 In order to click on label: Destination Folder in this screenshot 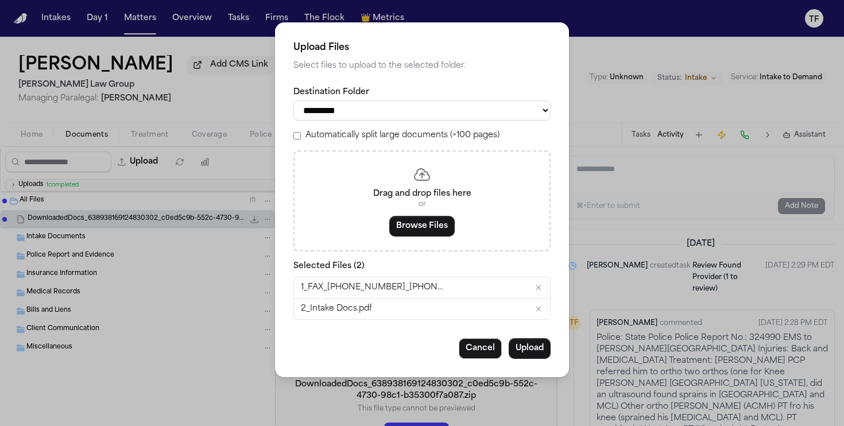, I will do `click(422, 92)`.